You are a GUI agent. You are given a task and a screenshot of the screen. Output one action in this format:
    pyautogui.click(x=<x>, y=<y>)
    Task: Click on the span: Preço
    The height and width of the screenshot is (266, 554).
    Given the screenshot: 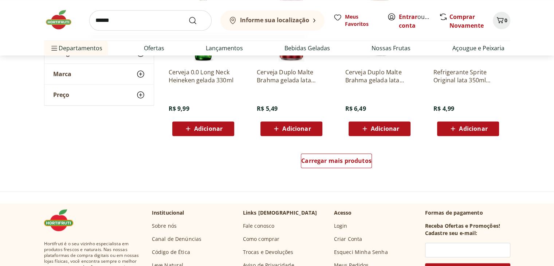 What is the action you would take?
    pyautogui.click(x=61, y=95)
    